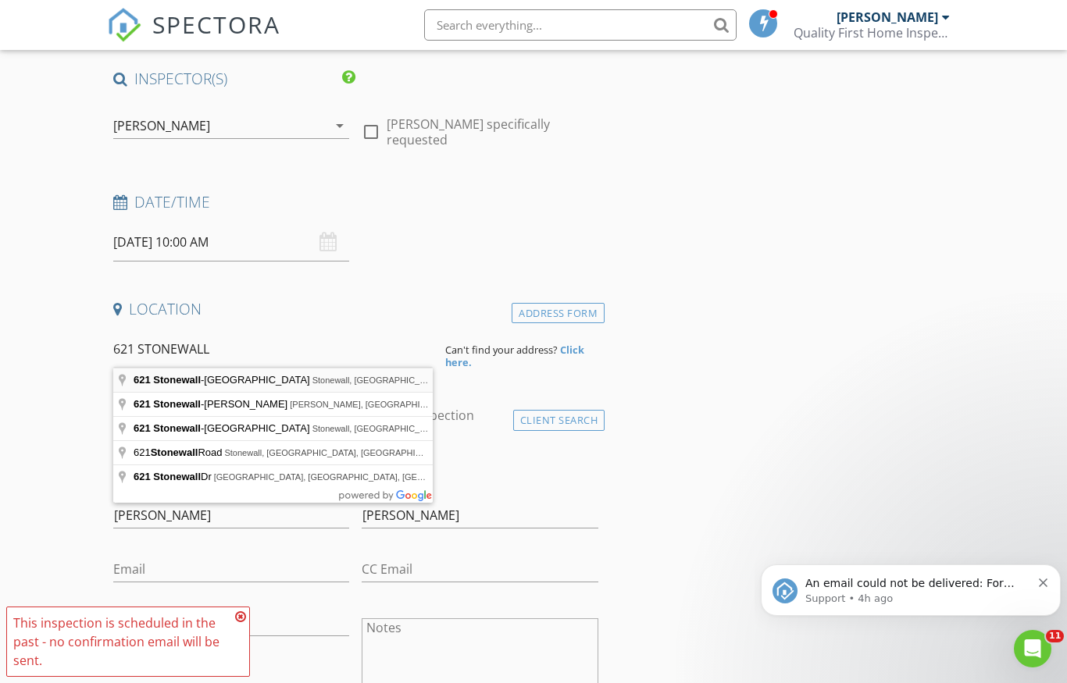 The height and width of the screenshot is (683, 1067). What do you see at coordinates (580, 25) in the screenshot?
I see `input: Search everything...` at bounding box center [580, 25].